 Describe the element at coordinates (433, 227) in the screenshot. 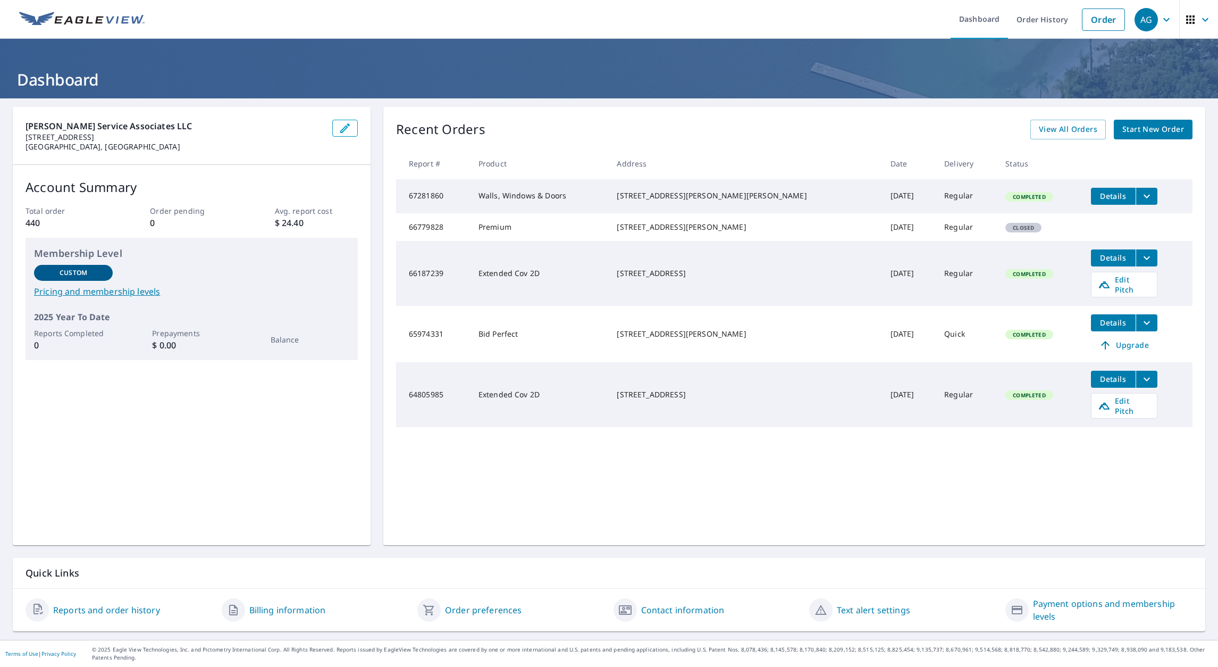

I see `td: 66779828` at that location.